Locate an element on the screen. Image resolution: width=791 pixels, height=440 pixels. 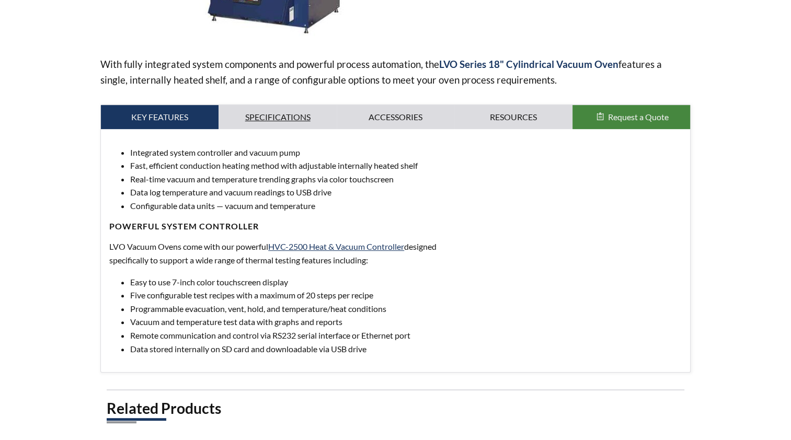
li: Integrated system controller and vacuum pump is located at coordinates (406, 153).